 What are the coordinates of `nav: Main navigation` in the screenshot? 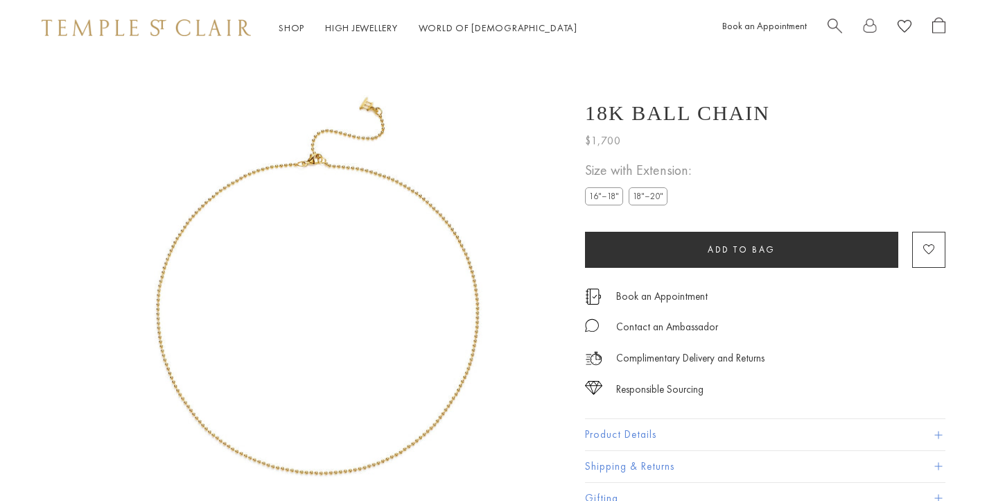 It's located at (428, 28).